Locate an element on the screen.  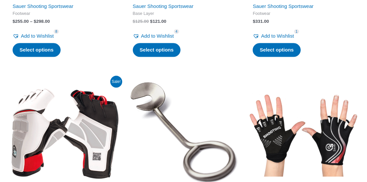
span: 1 is located at coordinates (297, 31).